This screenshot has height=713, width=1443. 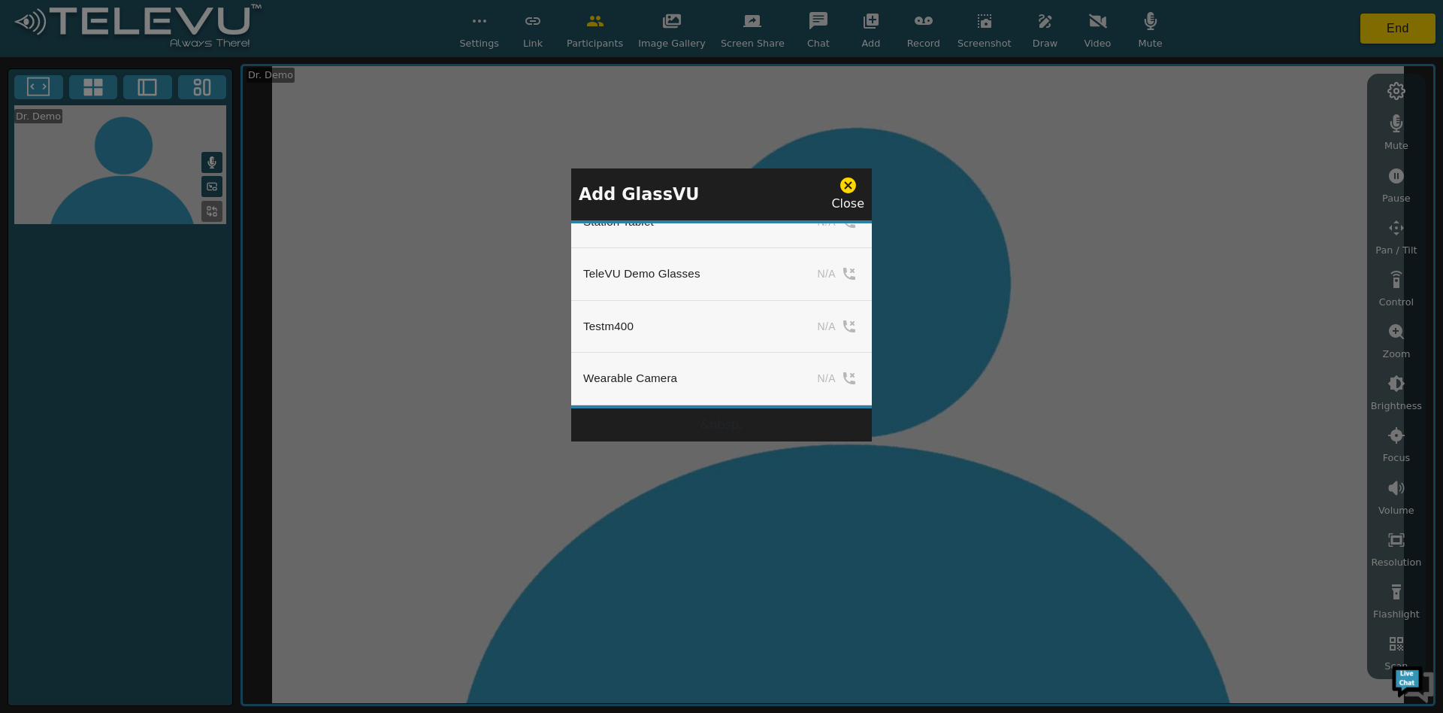 What do you see at coordinates (608, 326) in the screenshot?
I see `div: Testm400` at bounding box center [608, 326].